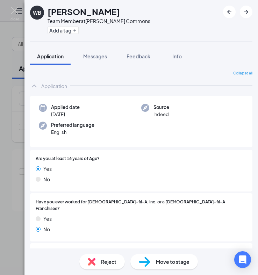 Image resolution: width=258 pixels, height=275 pixels. What do you see at coordinates (75, 30) in the screenshot?
I see `svg: Plus` at bounding box center [75, 30].